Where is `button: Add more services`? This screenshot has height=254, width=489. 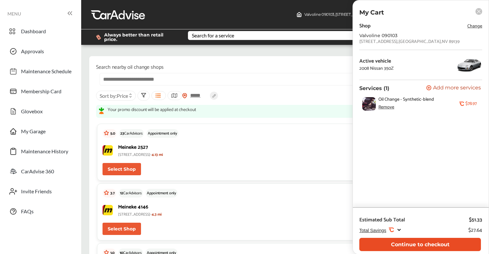 button: Add more services is located at coordinates (453, 88).